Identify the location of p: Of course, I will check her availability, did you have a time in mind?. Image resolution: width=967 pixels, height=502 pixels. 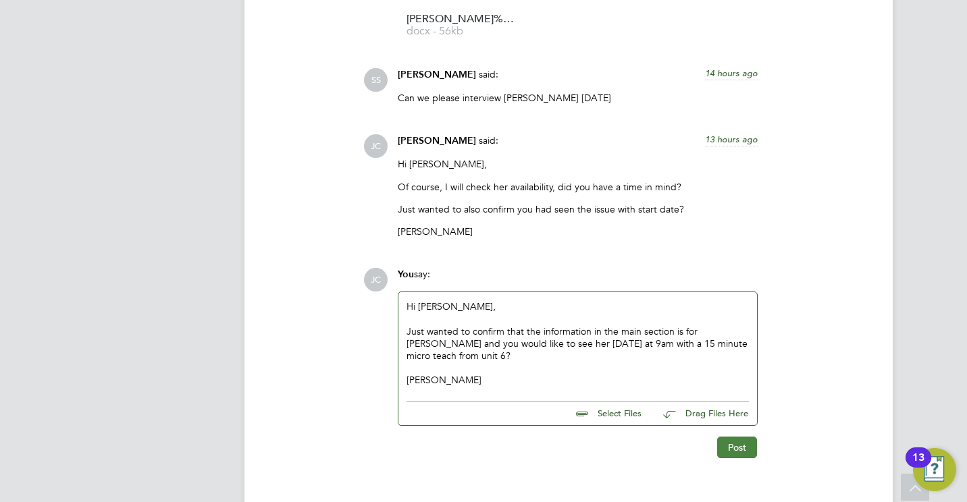
(577, 187).